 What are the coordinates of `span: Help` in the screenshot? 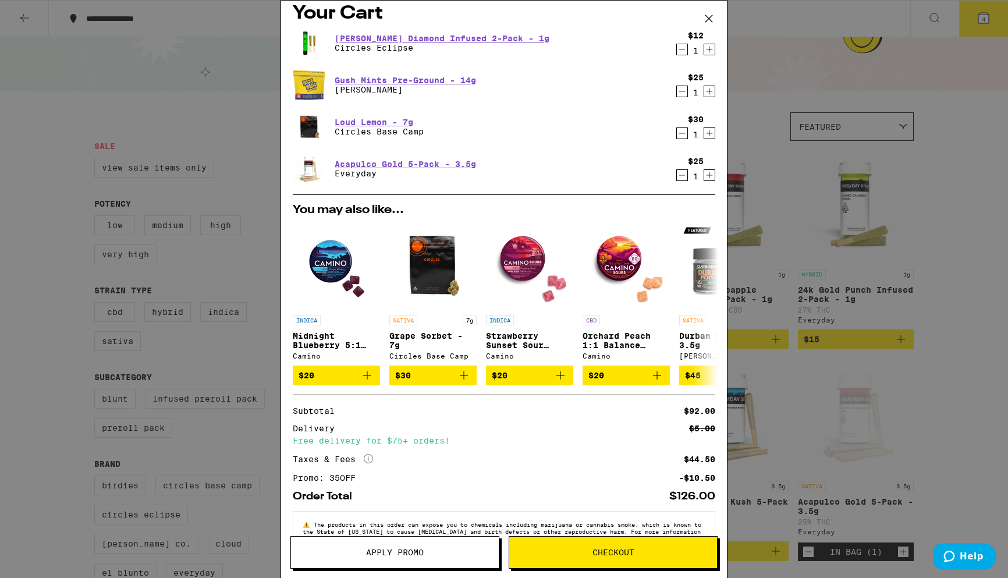 It's located at (38, 13).